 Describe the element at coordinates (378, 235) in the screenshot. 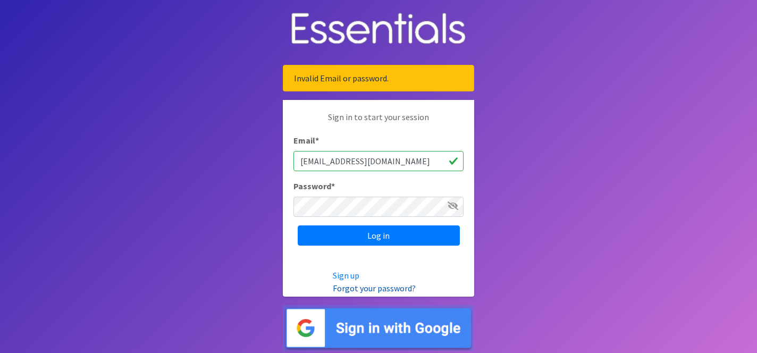

I see `input: Log in` at that location.